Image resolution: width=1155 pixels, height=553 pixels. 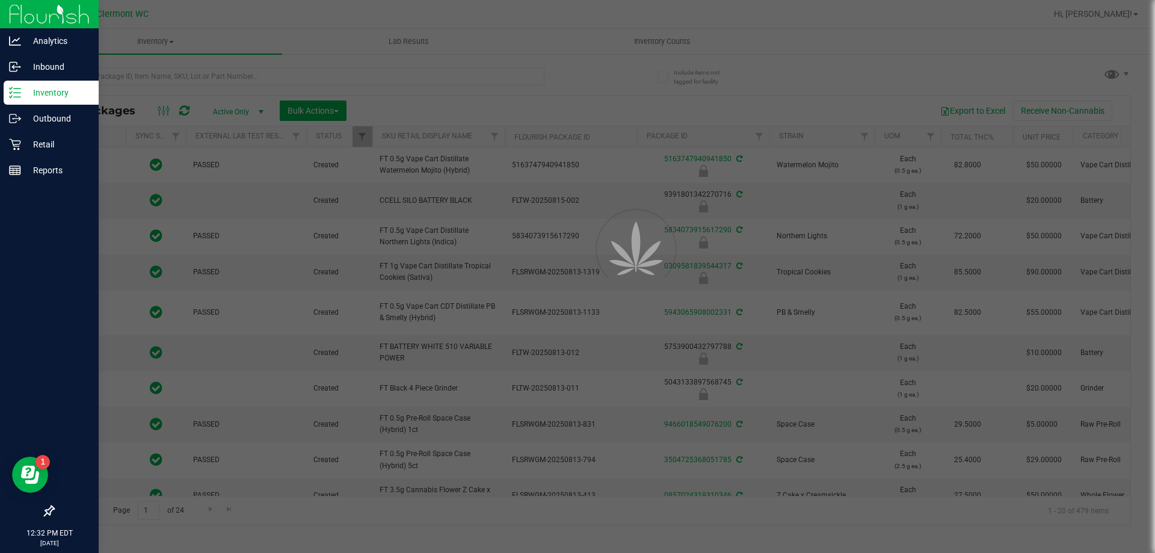 What do you see at coordinates (57, 119) in the screenshot?
I see `p: Outbound` at bounding box center [57, 119].